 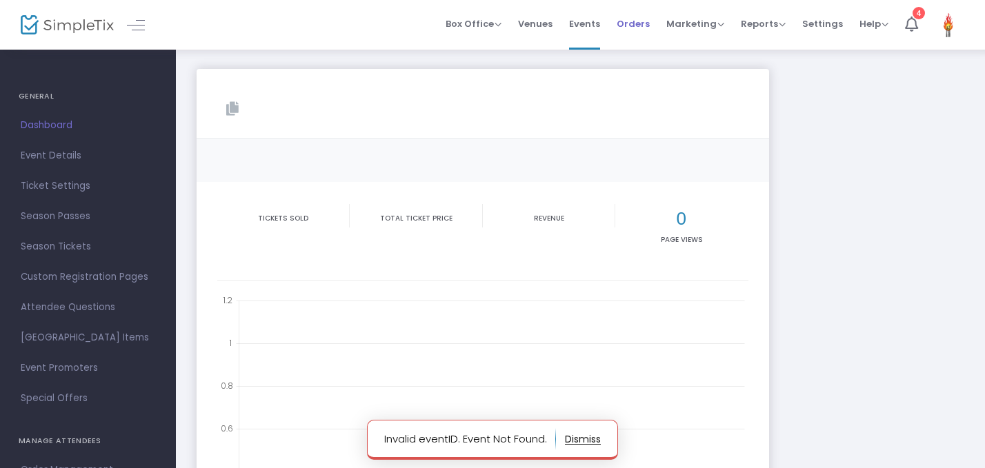 I want to click on p: Page Views, so click(x=682, y=239).